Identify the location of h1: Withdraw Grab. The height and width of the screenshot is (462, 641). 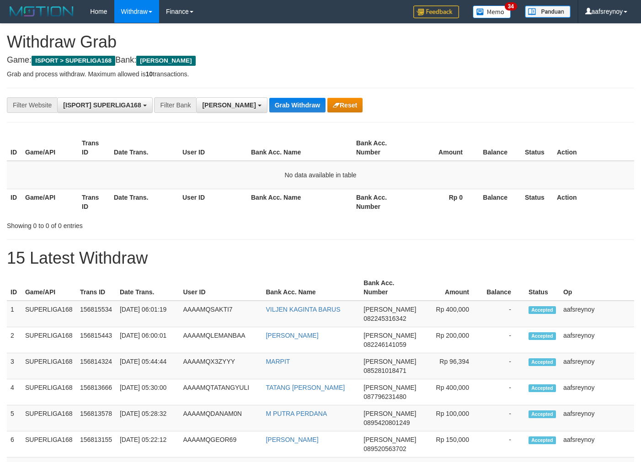
(320, 42).